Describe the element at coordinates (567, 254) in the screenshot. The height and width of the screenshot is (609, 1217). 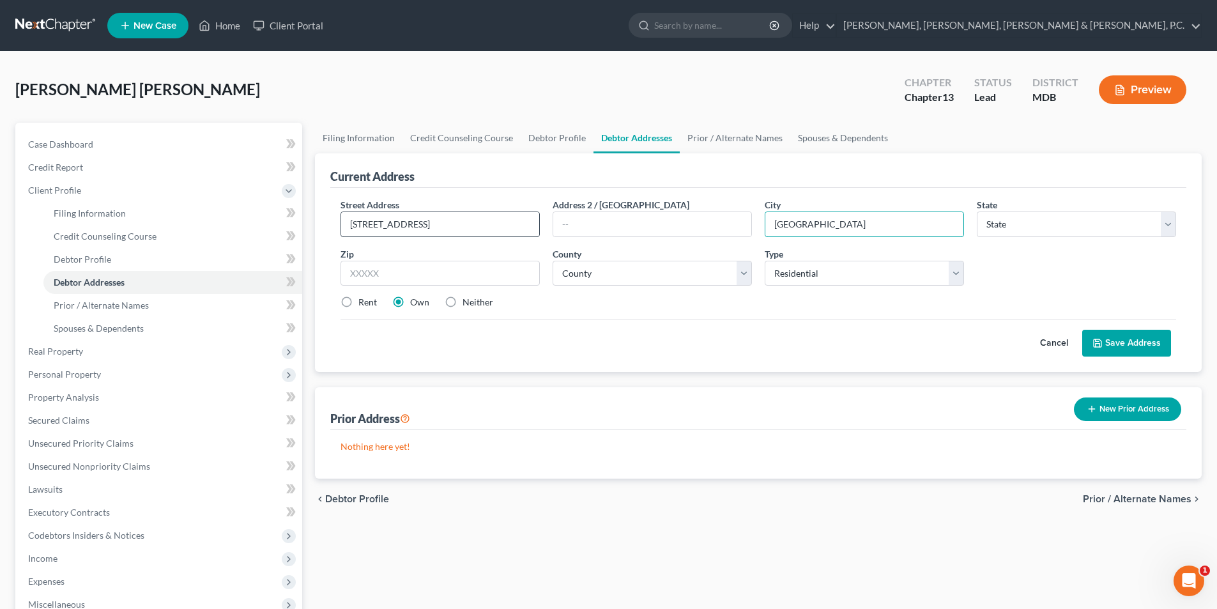
I see `span: County` at that location.